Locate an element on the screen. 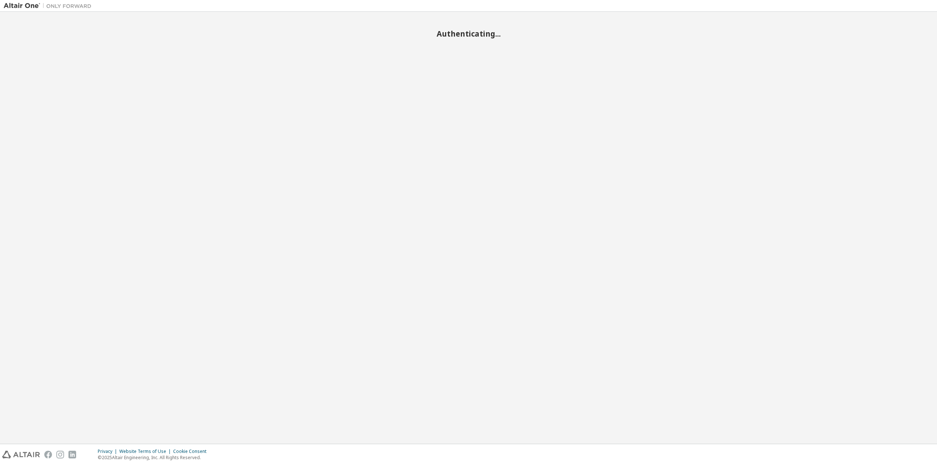 This screenshot has width=937, height=465. img: instagram.svg is located at coordinates (60, 454).